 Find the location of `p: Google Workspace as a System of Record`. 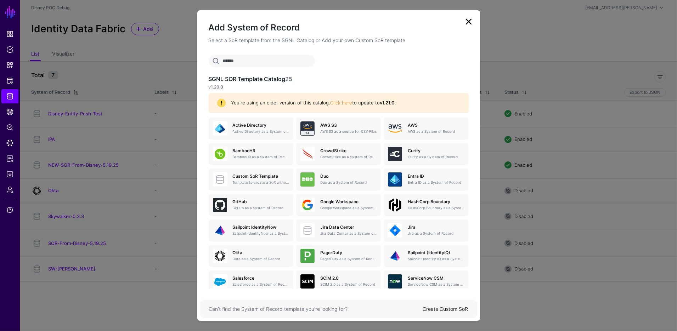

p: Google Workspace as a System of Record is located at coordinates (348, 208).